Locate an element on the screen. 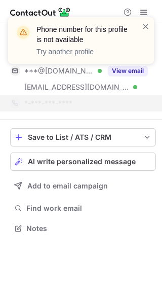  button: Add to email campaign is located at coordinates (83, 186).